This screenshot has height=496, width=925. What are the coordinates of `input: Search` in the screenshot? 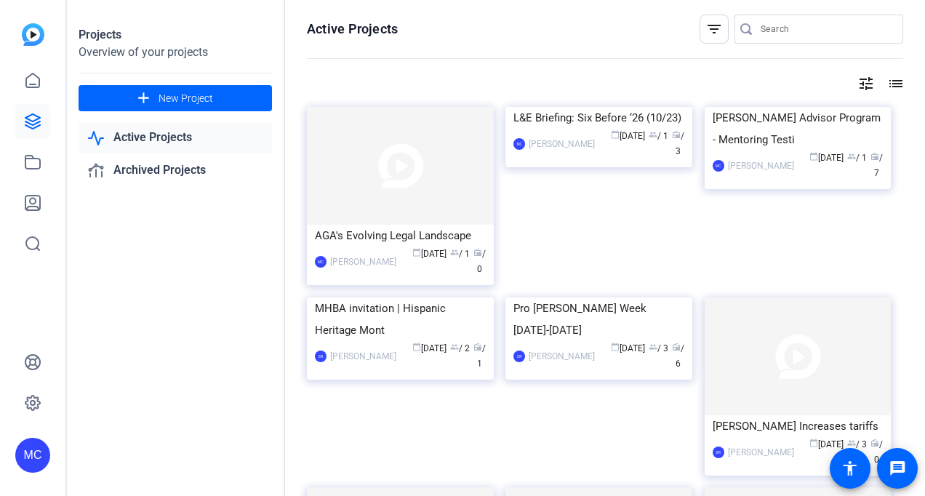 It's located at (826, 29).